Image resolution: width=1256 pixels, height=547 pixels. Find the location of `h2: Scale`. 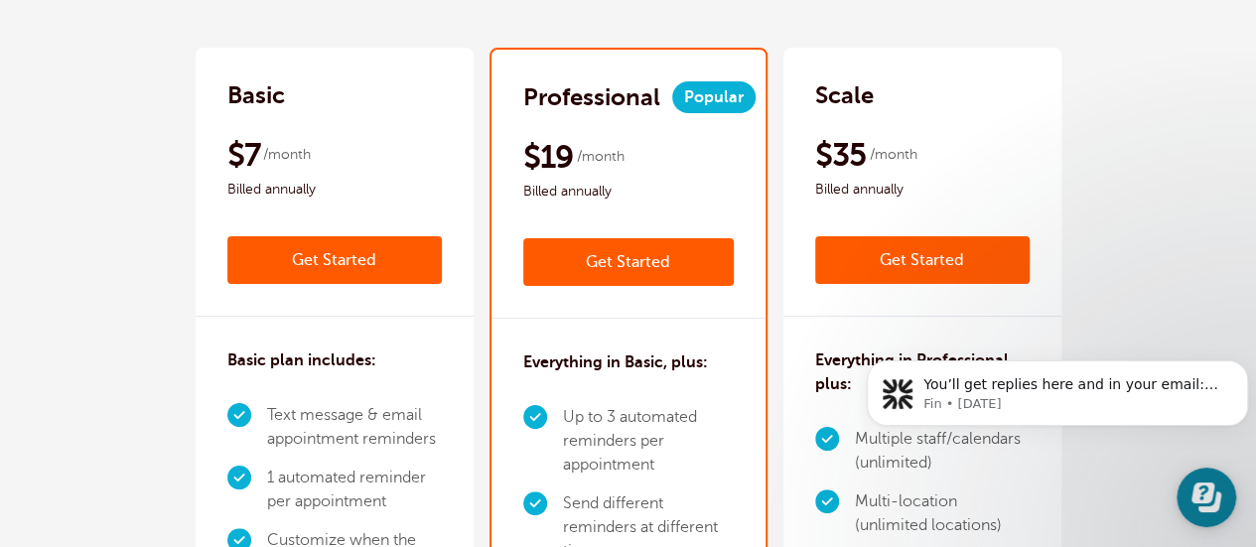

h2: Scale is located at coordinates (844, 95).